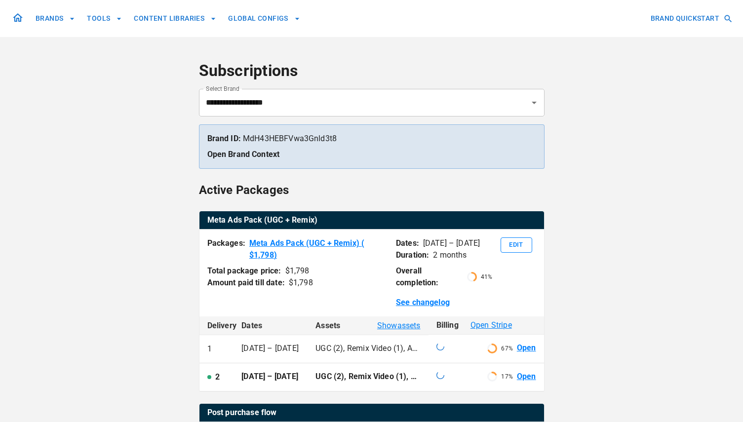 This screenshot has height=422, width=743. Describe the element at coordinates (264, 18) in the screenshot. I see `button: GLOBAL CONFIGS` at that location.